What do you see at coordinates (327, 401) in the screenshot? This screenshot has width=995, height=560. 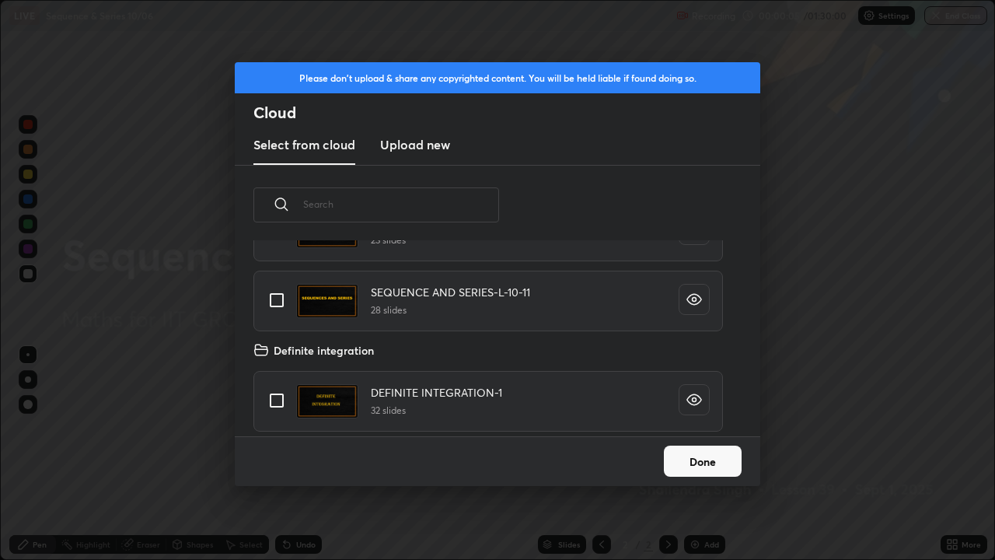 I see `img: 1756716623TRA1BN.pdf` at bounding box center [327, 401].